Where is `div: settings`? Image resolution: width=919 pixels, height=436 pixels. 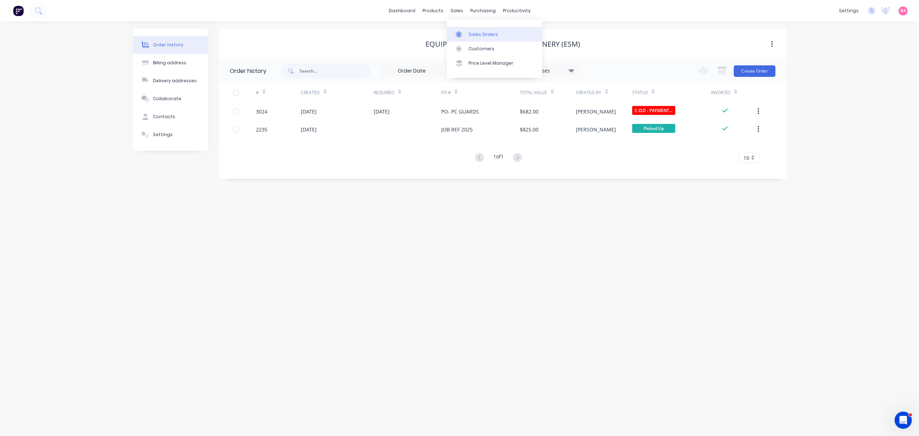
div: settings is located at coordinates (849, 11).